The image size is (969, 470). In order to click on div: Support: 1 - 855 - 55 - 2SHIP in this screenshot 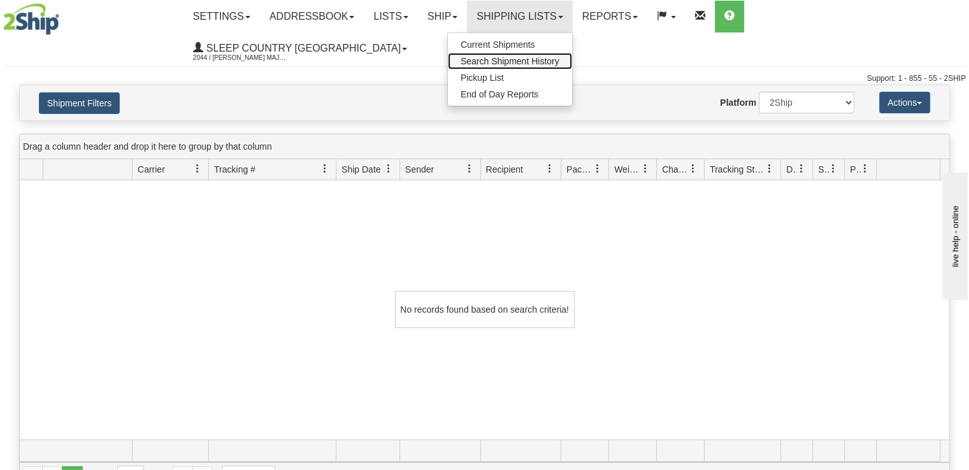, I will do `click(484, 78)`.